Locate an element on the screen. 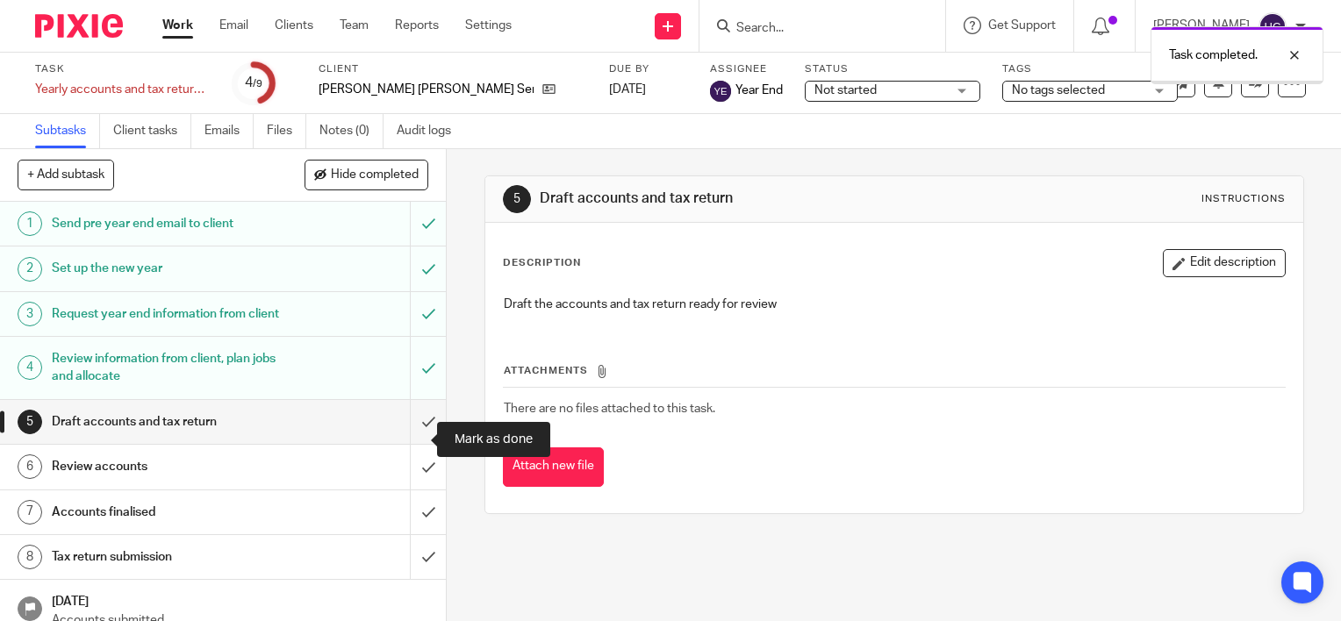  img: Pixie is located at coordinates (79, 25).